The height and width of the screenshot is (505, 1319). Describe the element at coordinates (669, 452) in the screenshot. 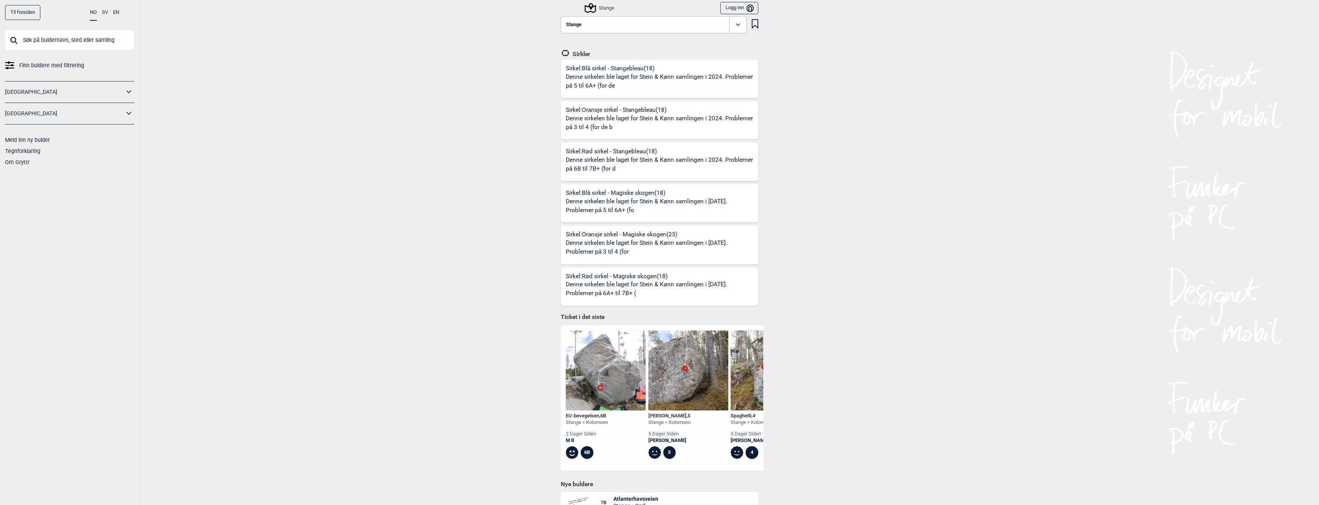

I see `div: 5` at that location.